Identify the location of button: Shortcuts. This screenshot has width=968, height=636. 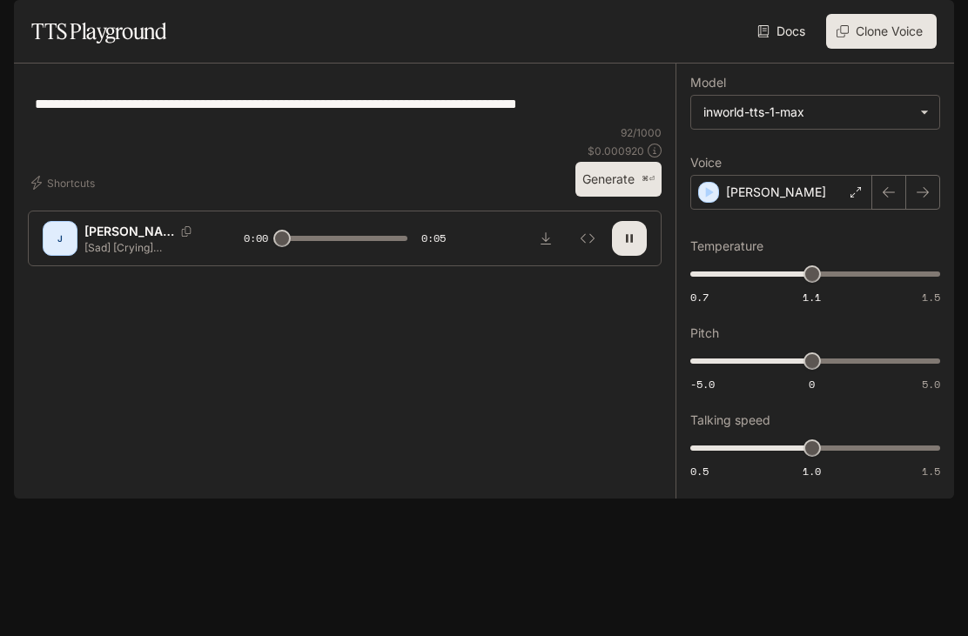
(64, 183).